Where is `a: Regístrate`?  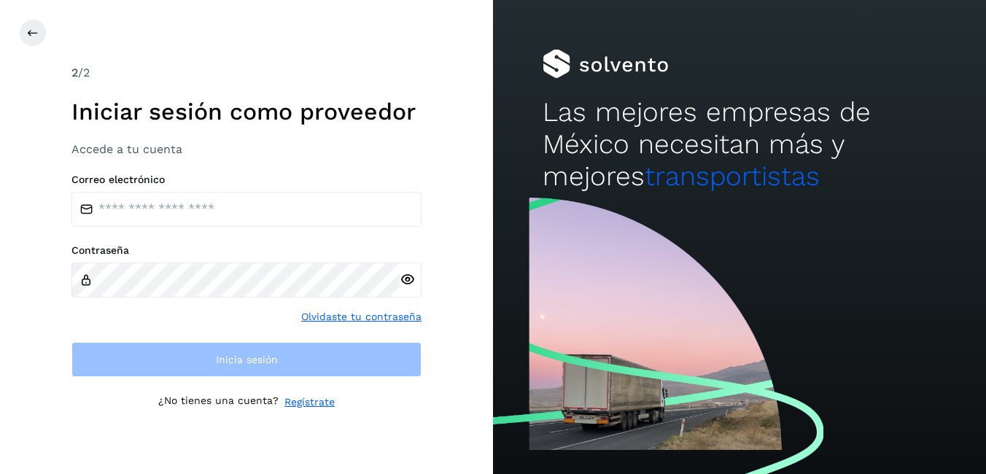 a: Regístrate is located at coordinates (309, 402).